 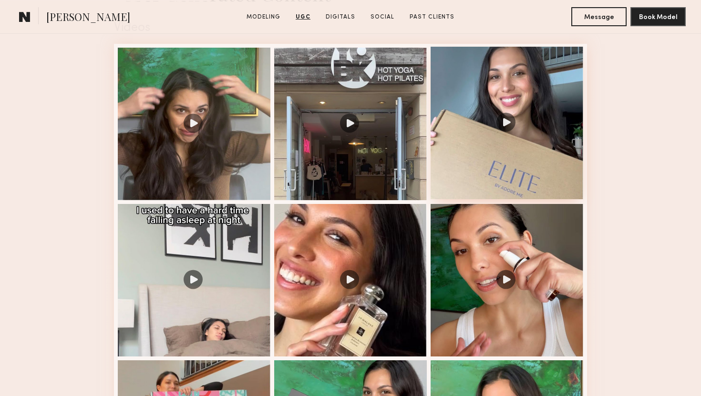 I want to click on button: Message, so click(x=599, y=17).